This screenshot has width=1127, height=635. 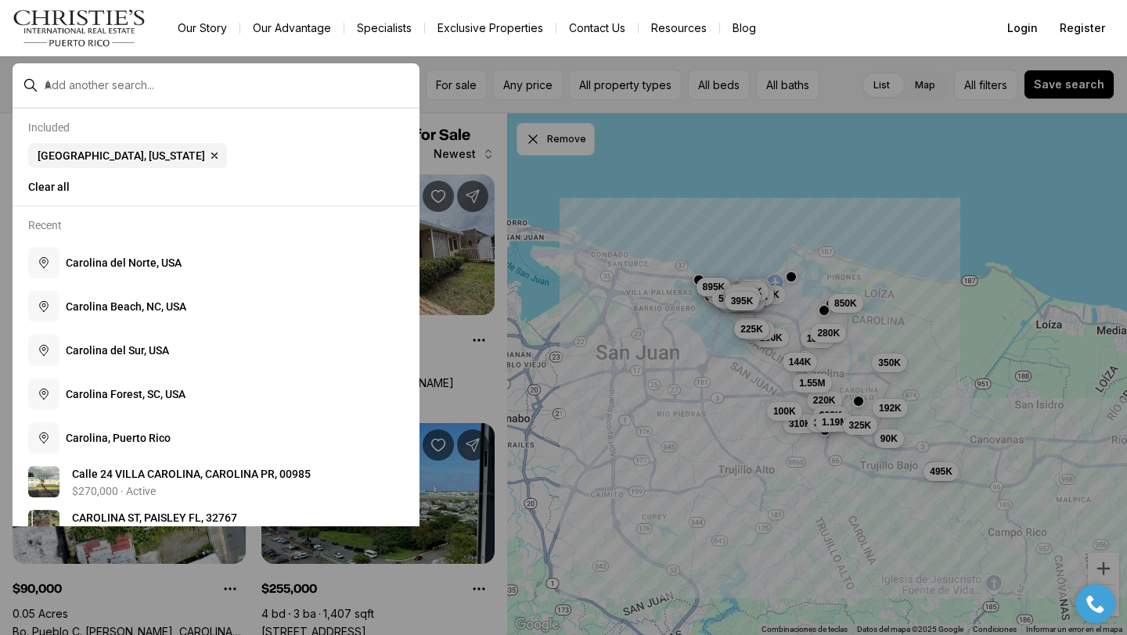 I want to click on a: Our Story, so click(x=202, y=28).